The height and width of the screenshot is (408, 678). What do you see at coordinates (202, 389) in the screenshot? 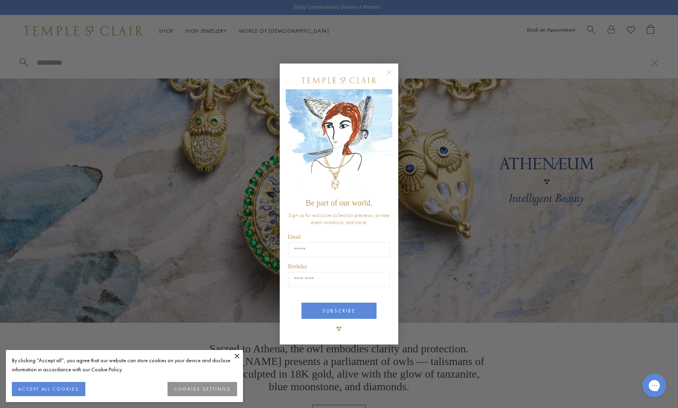
I see `button: COOKIES SETTINGS` at bounding box center [202, 389].